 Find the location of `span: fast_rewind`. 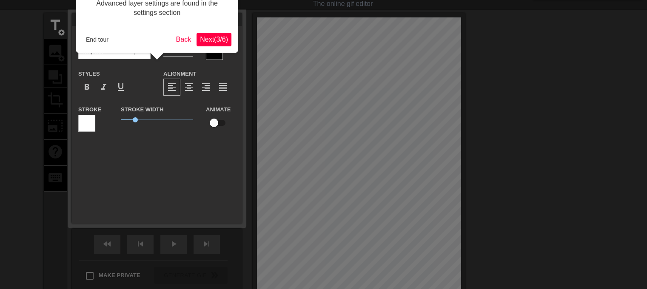

span: fast_rewind is located at coordinates (107, 244).